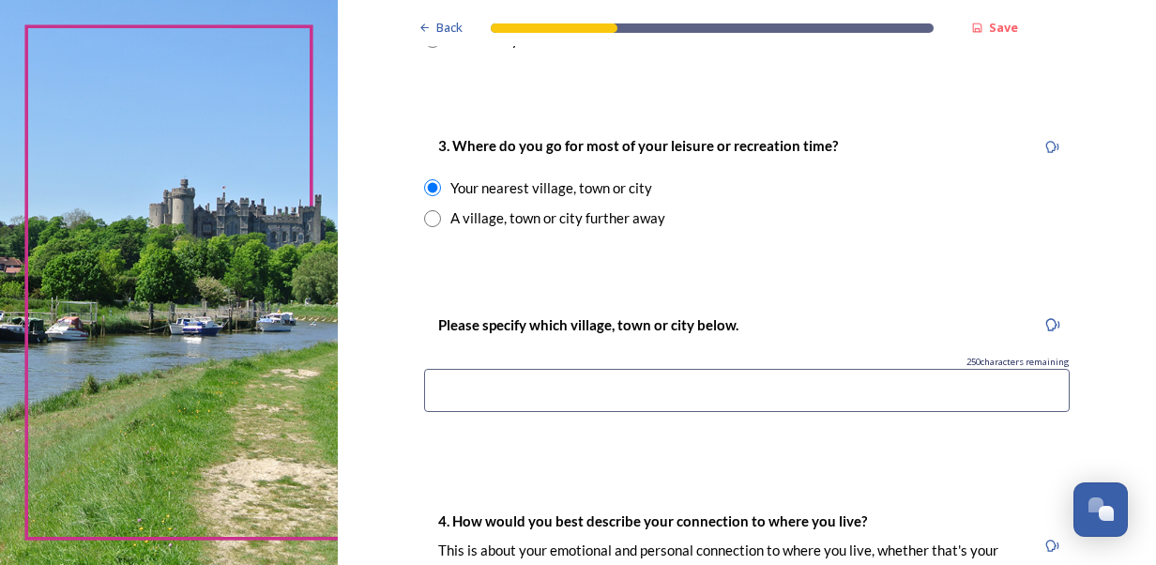  Describe the element at coordinates (1003, 27) in the screenshot. I see `strong: Save` at that location.